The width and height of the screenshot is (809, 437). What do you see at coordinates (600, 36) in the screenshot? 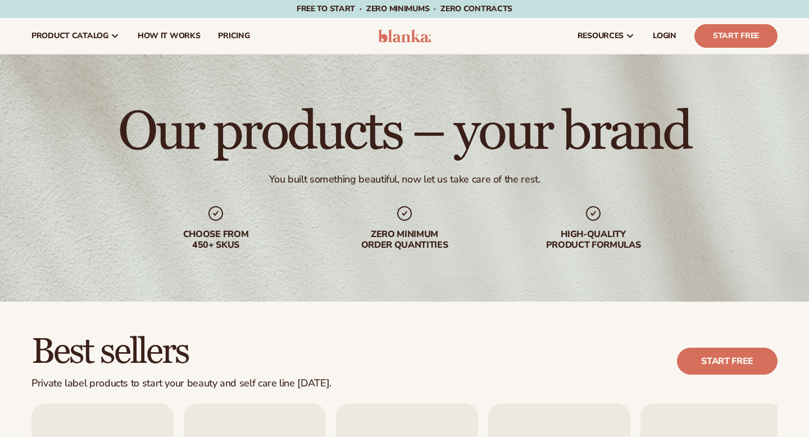
I see `span: resources` at bounding box center [600, 36].